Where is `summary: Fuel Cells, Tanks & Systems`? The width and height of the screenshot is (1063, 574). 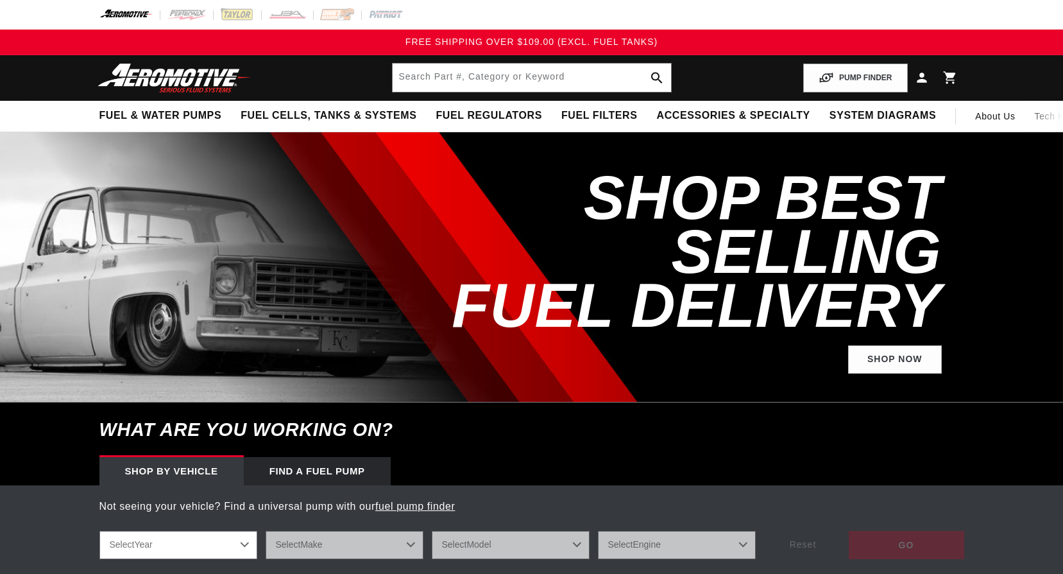
summary: Fuel Cells, Tanks & Systems is located at coordinates (329, 116).